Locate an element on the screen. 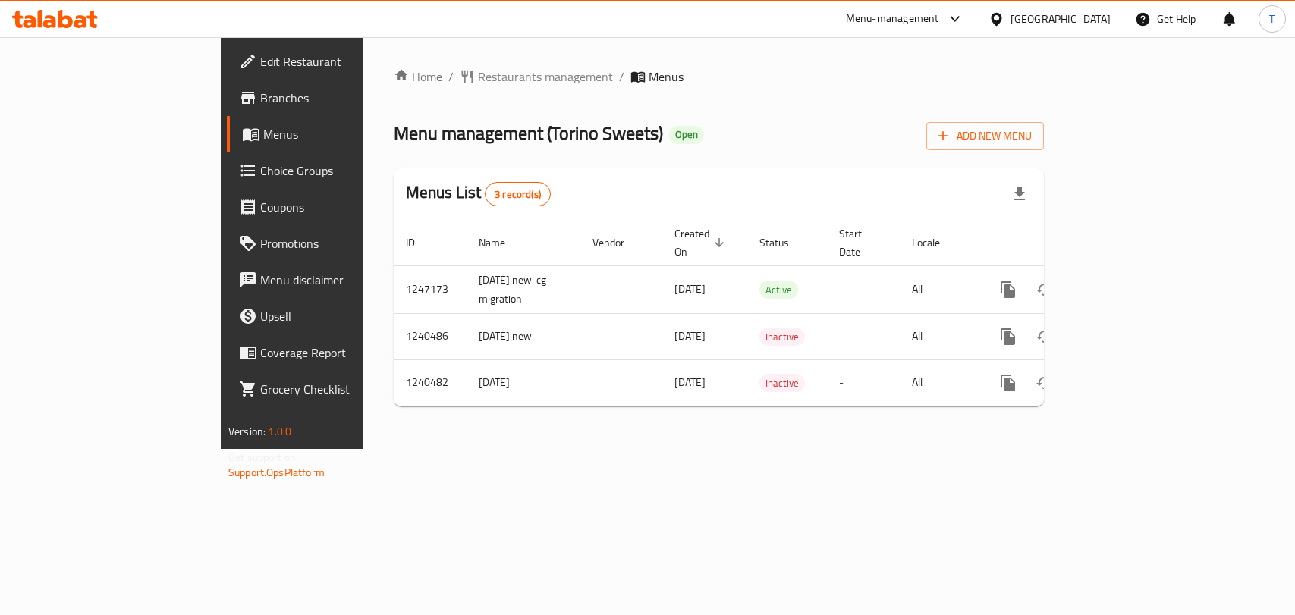 Image resolution: width=1295 pixels, height=615 pixels. a: Coverage Report is located at coordinates (332, 353).